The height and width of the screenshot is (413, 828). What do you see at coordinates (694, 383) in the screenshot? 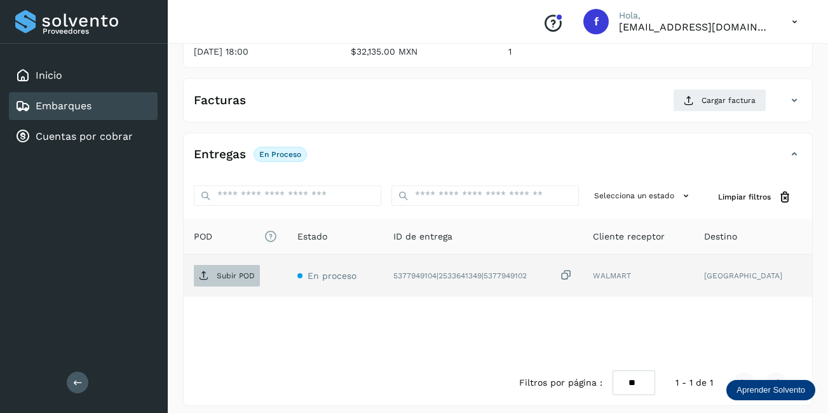
I see `span: 1 - 1 de 1` at bounding box center [694, 383].